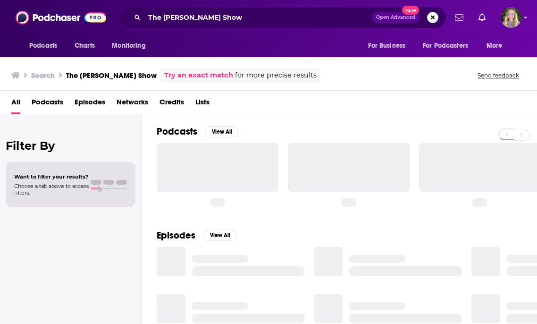 This screenshot has height=324, width=537. Describe the element at coordinates (203, 104) in the screenshot. I see `span: Lists` at that location.